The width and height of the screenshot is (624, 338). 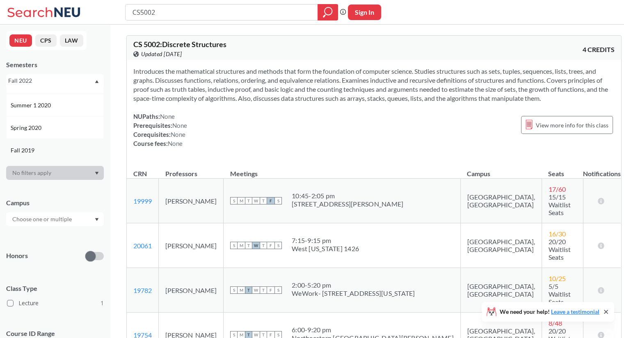 What do you see at coordinates (142, 246) in the screenshot?
I see `a: 20061` at bounding box center [142, 246].